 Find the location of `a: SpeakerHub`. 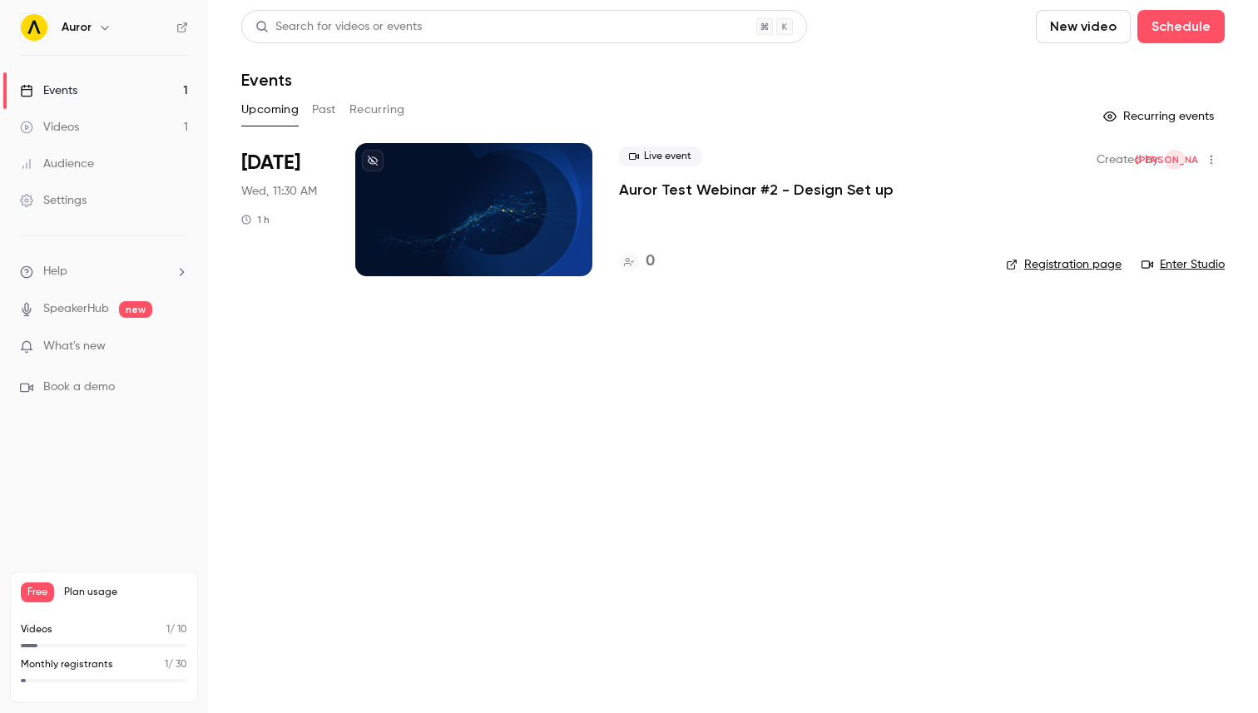

a: SpeakerHub is located at coordinates (76, 309).